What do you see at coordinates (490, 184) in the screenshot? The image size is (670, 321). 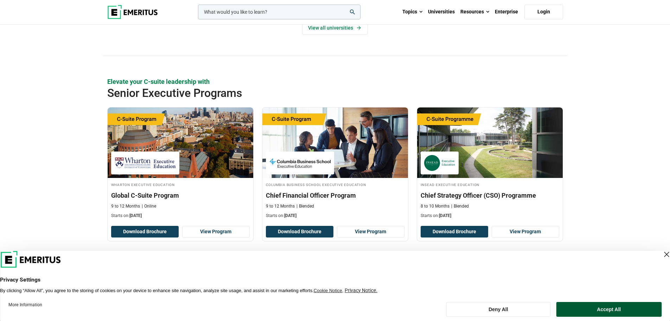 I see `h4: INSEAD Executive Education` at bounding box center [490, 184].